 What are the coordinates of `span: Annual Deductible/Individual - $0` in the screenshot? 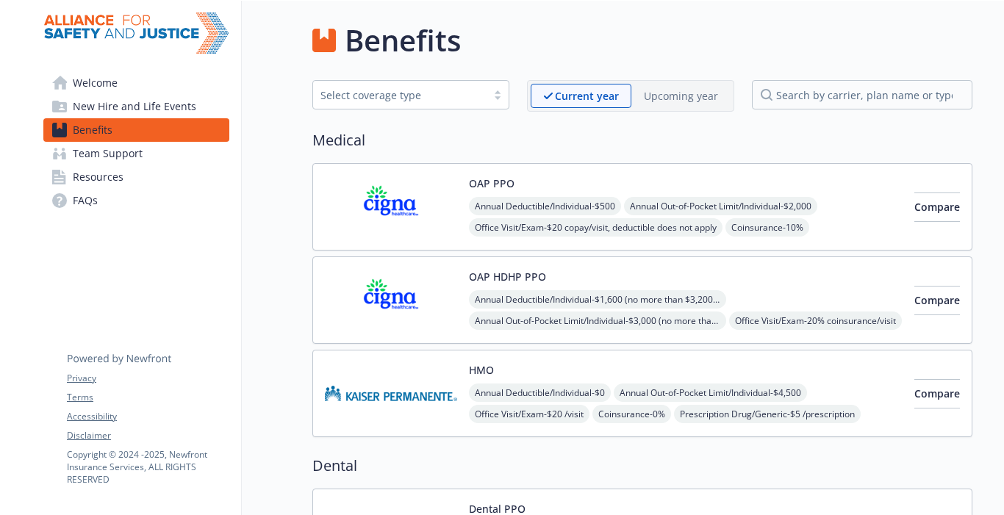 It's located at (540, 393).